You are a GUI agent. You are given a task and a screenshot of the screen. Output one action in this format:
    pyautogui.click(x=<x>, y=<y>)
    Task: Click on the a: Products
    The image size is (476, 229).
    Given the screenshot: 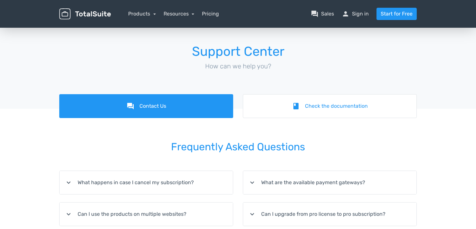 What is the action you would take?
    pyautogui.click(x=142, y=14)
    